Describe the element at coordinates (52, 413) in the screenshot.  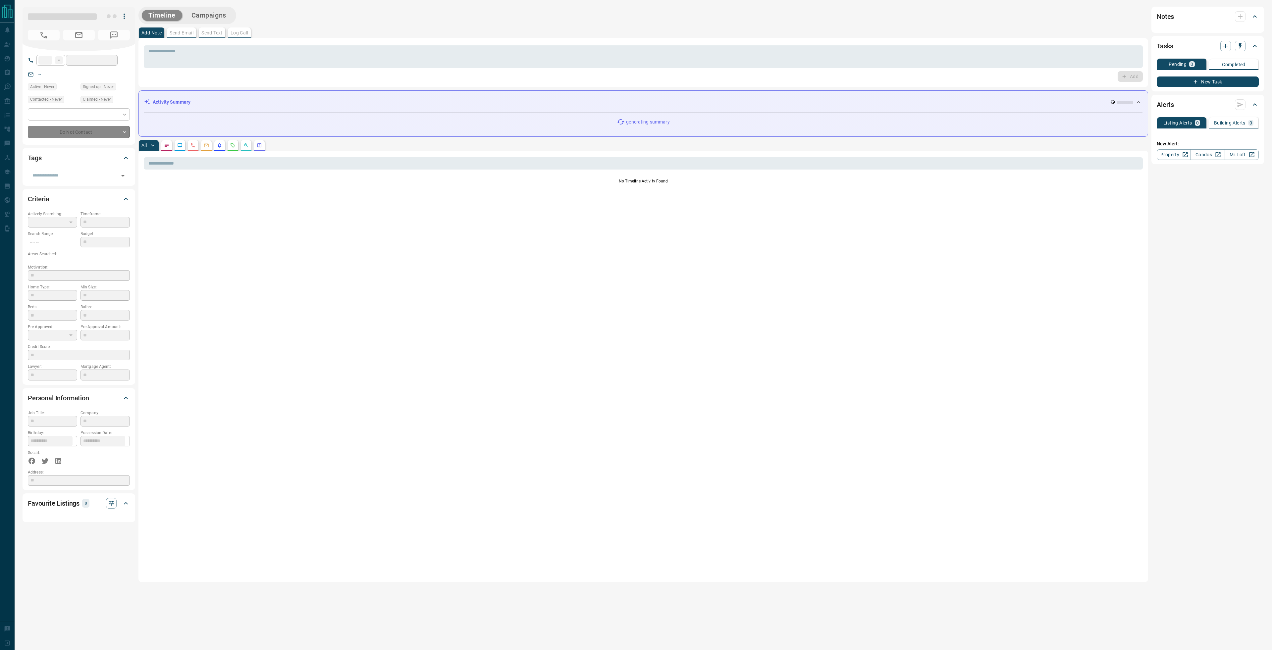
I see `p: Job Title:` at that location.